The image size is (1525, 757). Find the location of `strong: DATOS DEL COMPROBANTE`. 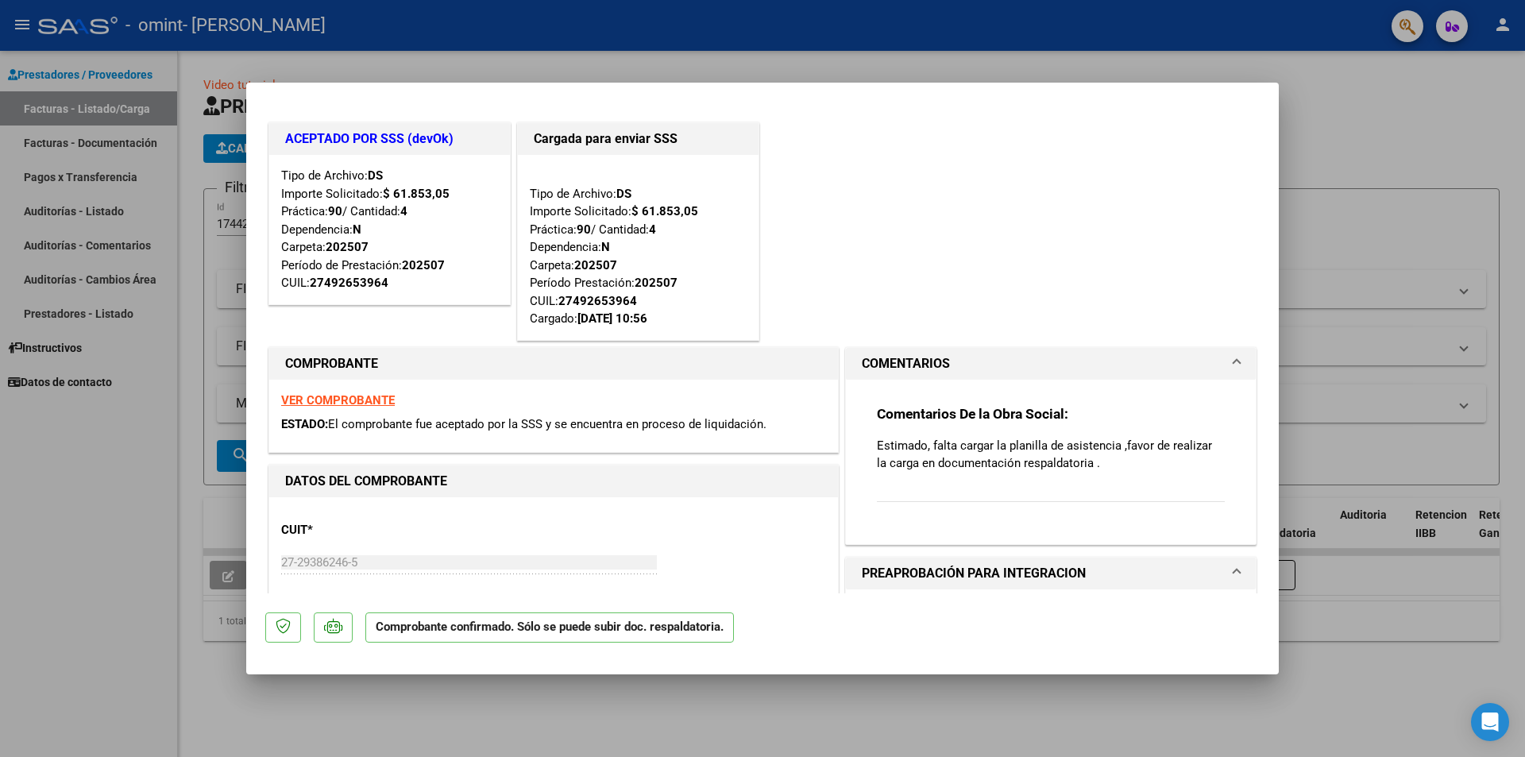

strong: DATOS DEL COMPROBANTE is located at coordinates (366, 480).